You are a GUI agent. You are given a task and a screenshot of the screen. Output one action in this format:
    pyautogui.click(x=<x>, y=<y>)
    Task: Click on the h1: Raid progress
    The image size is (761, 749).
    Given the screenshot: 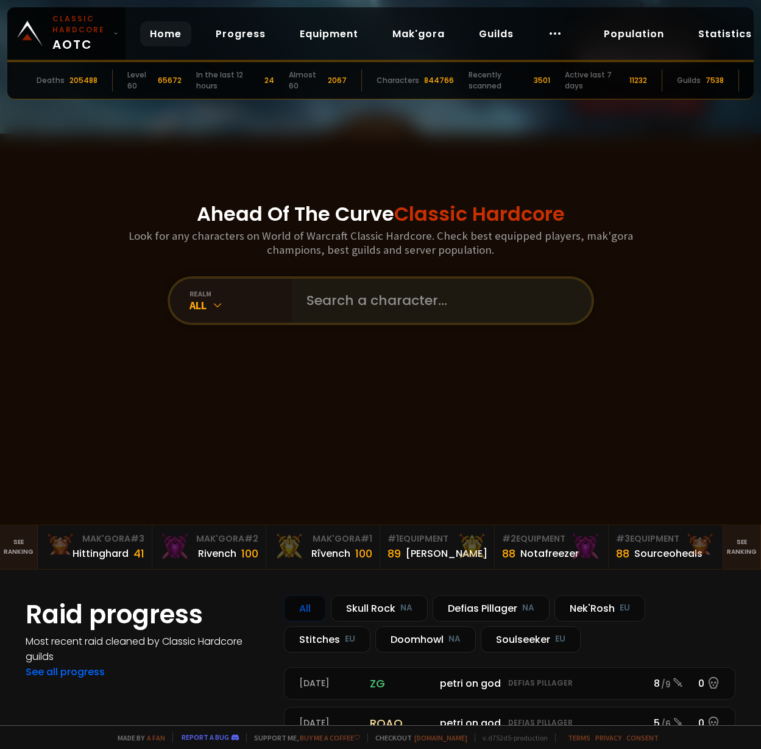 What is the action you would take?
    pyautogui.click(x=148, y=614)
    